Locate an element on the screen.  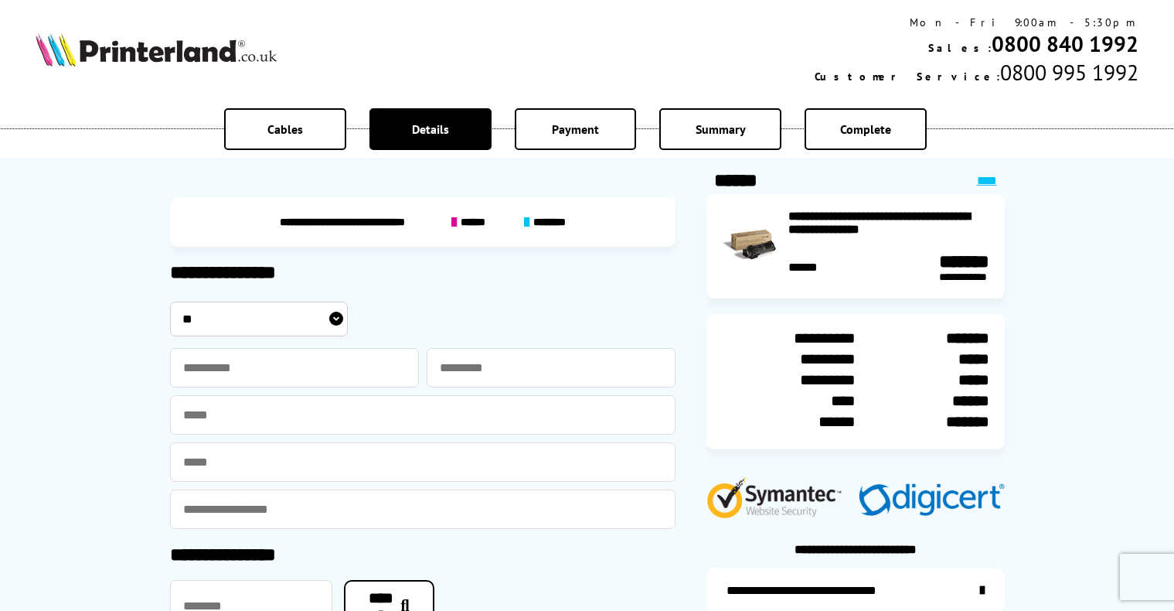
div: Mon - Fri 9:00am - 5:30pm is located at coordinates (976, 22).